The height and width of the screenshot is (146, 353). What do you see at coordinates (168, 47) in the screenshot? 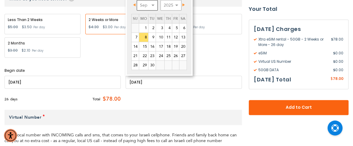
I see `a: 18` at bounding box center [168, 47].